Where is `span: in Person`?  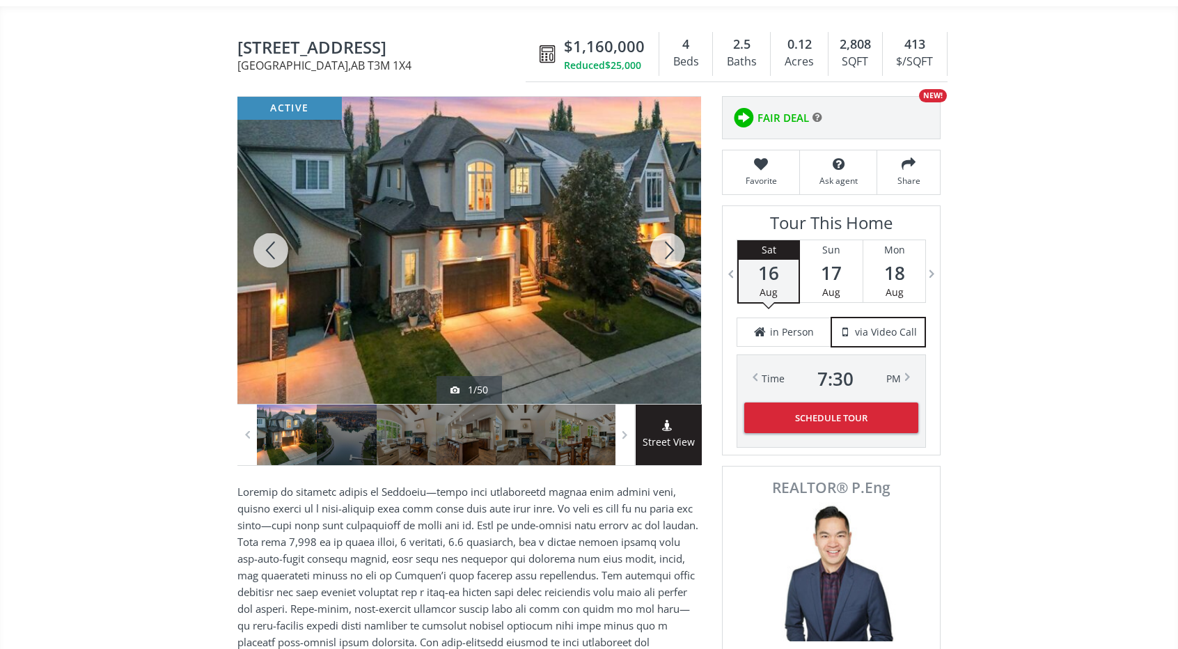 span: in Person is located at coordinates (792, 332).